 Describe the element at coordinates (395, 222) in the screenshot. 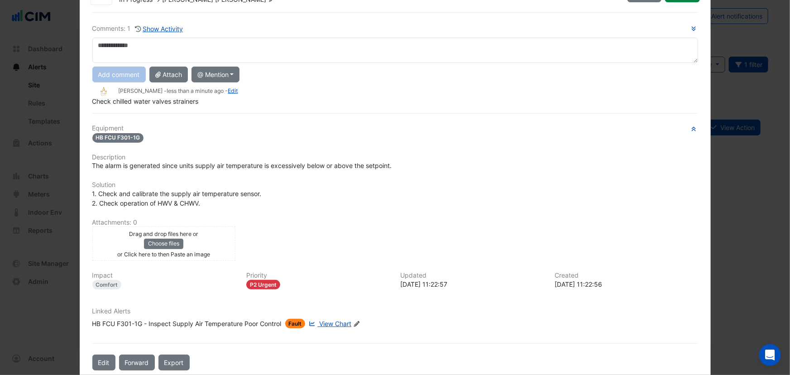

I see `h6: Attachments: 0` at that location.